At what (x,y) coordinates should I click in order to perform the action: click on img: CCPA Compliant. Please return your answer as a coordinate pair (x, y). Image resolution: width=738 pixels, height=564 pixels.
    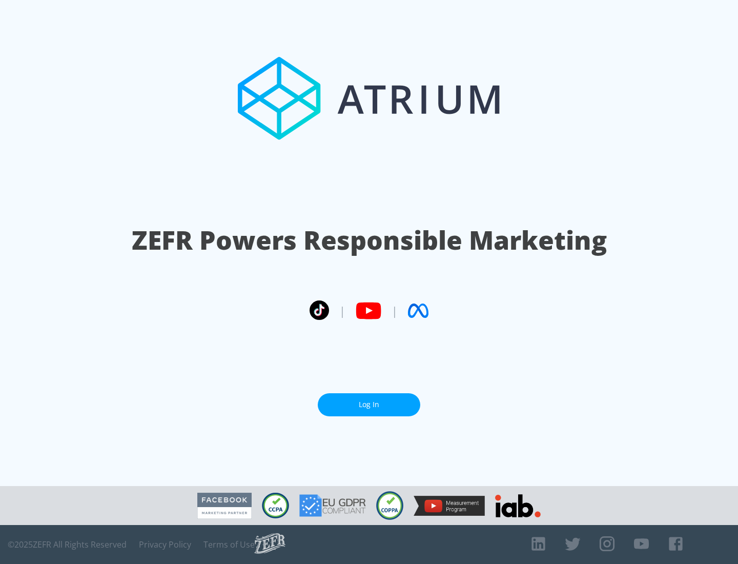
    Looking at the image, I should click on (275, 505).